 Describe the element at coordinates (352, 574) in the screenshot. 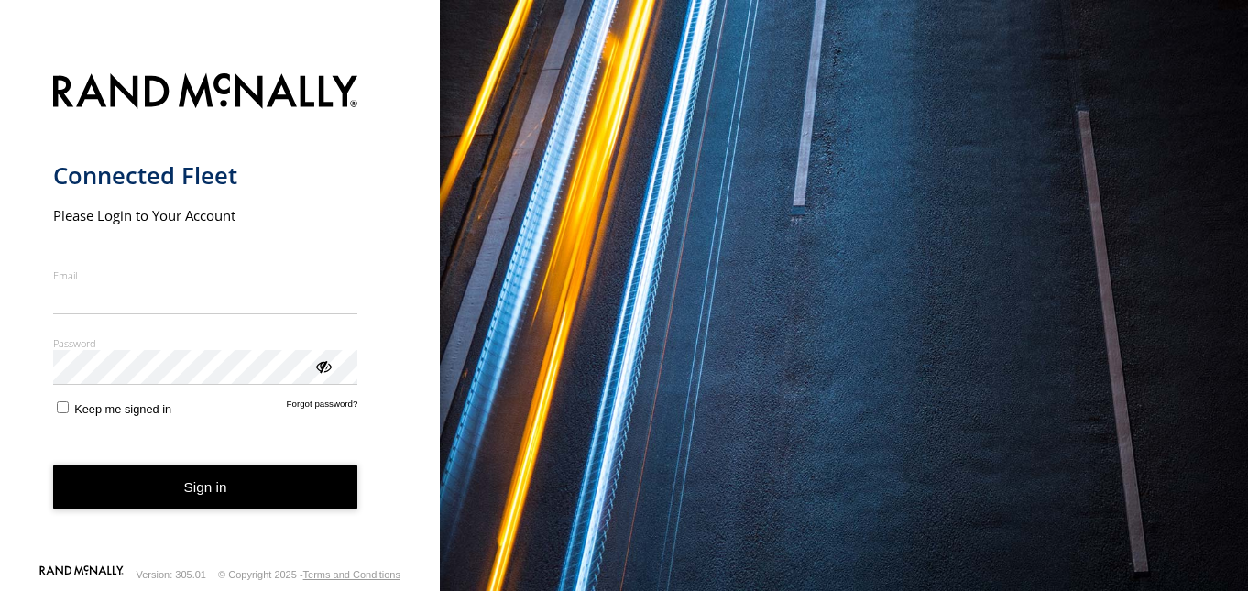

I see `a: Terms and Conditions` at that location.